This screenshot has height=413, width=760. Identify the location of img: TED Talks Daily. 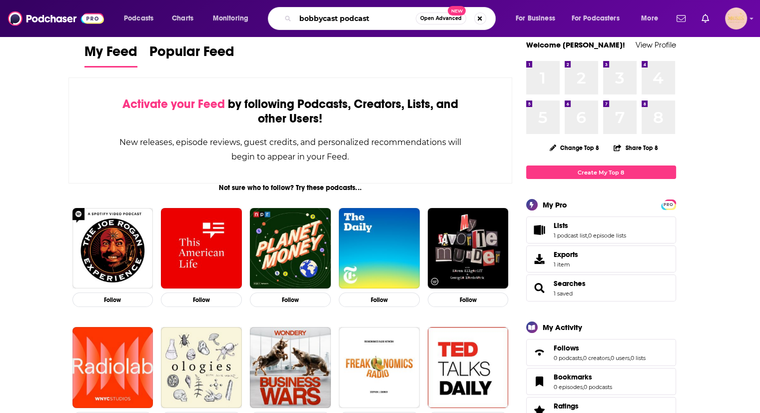
(468, 367).